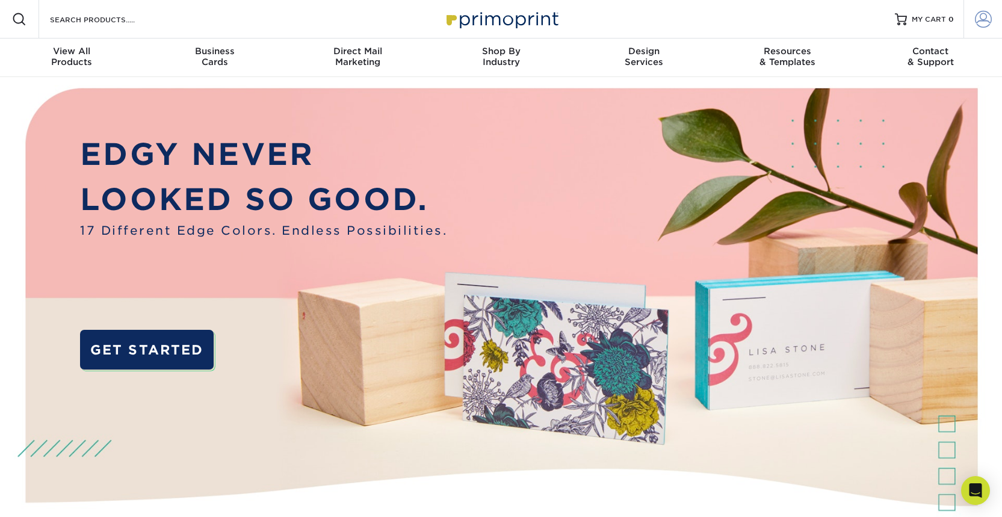  What do you see at coordinates (951, 19) in the screenshot?
I see `span: 0` at bounding box center [951, 19].